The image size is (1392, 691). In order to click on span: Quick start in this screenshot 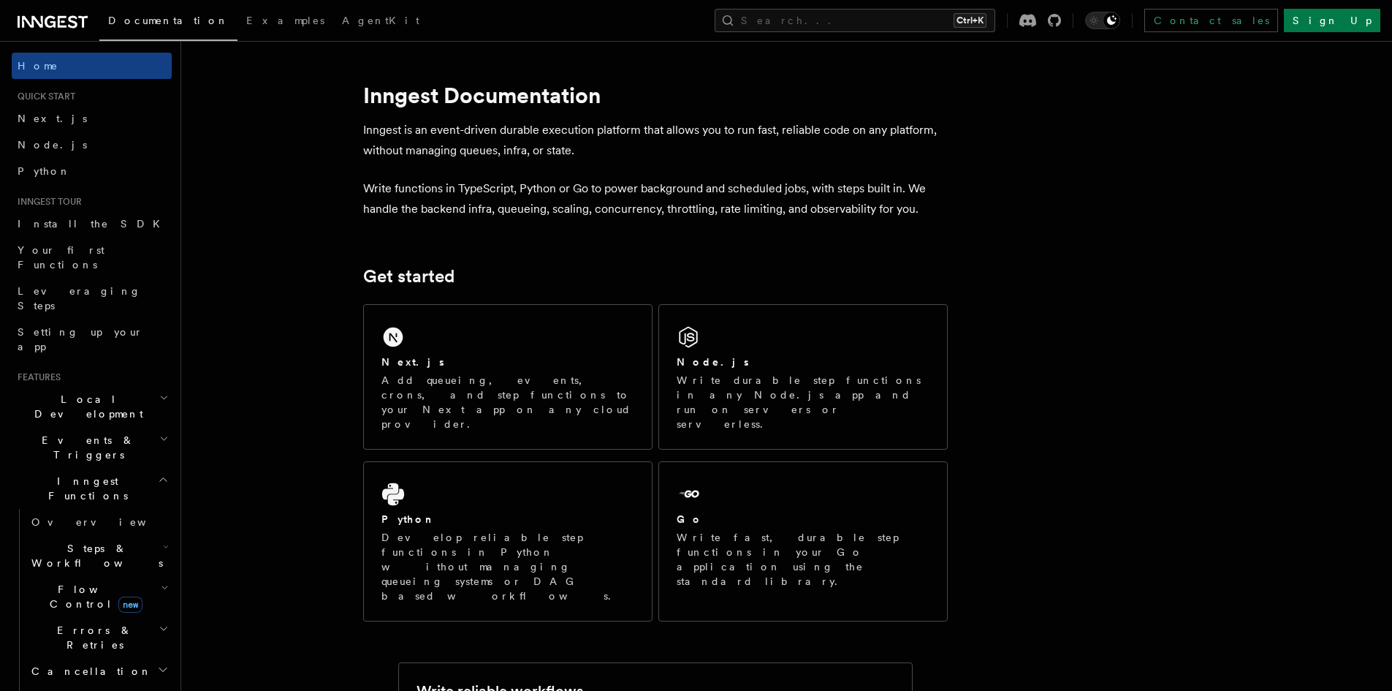, I will do `click(43, 96)`.